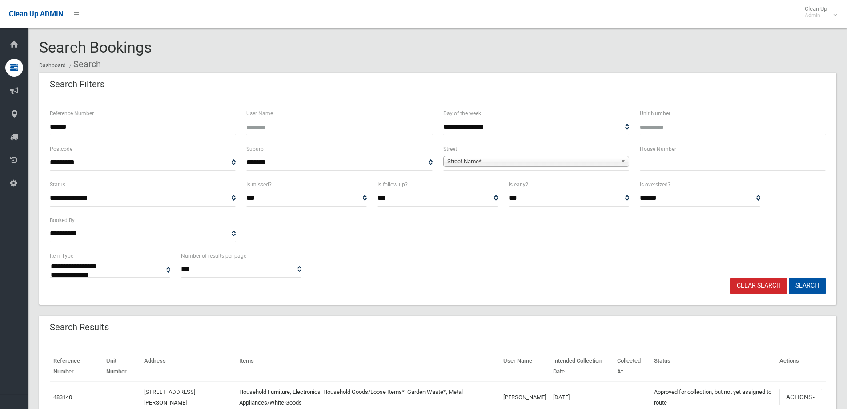 Image resolution: width=847 pixels, height=409 pixels. What do you see at coordinates (532, 161) in the screenshot?
I see `span: Street Name*` at bounding box center [532, 161].